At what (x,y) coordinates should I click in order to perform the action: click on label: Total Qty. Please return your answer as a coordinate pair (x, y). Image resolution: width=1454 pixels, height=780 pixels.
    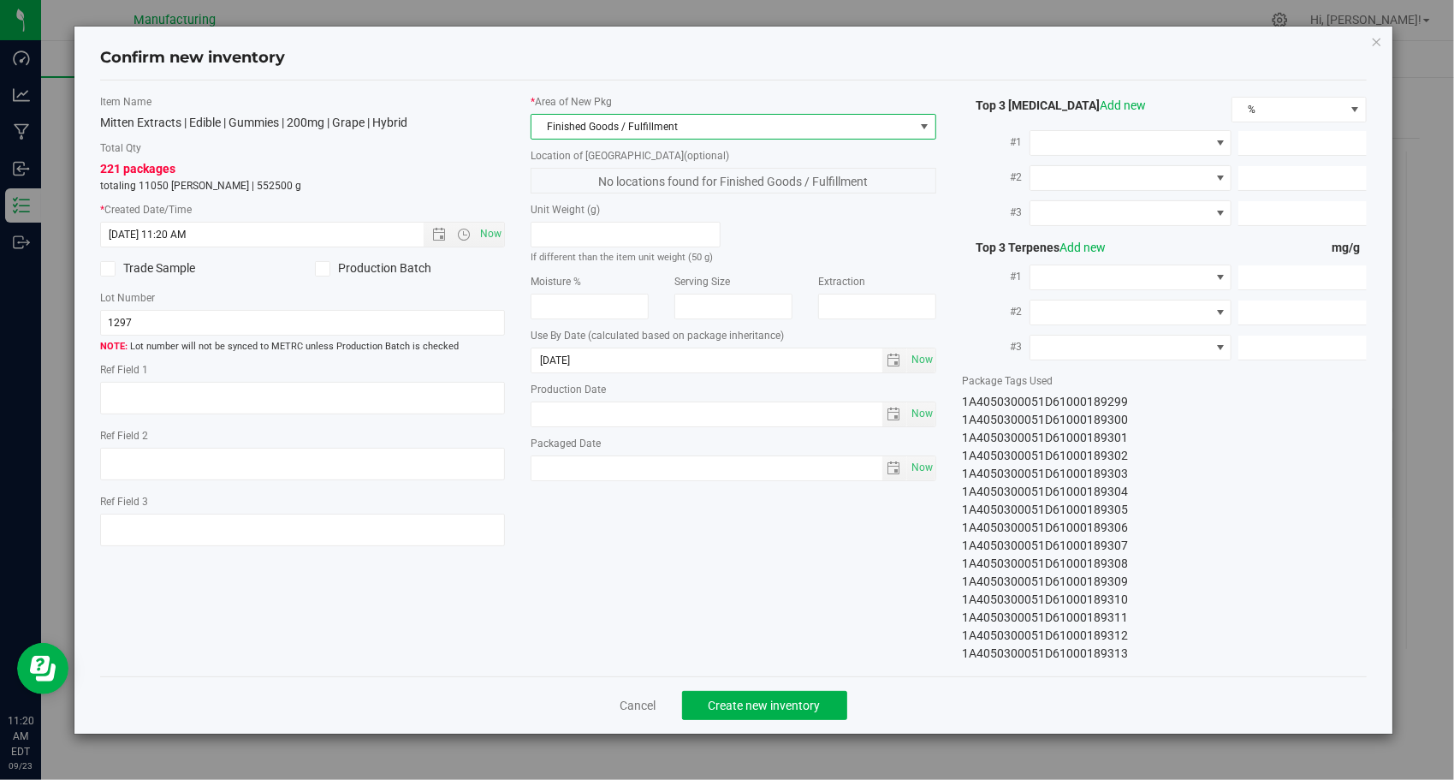
    Looking at the image, I should click on (303, 148).